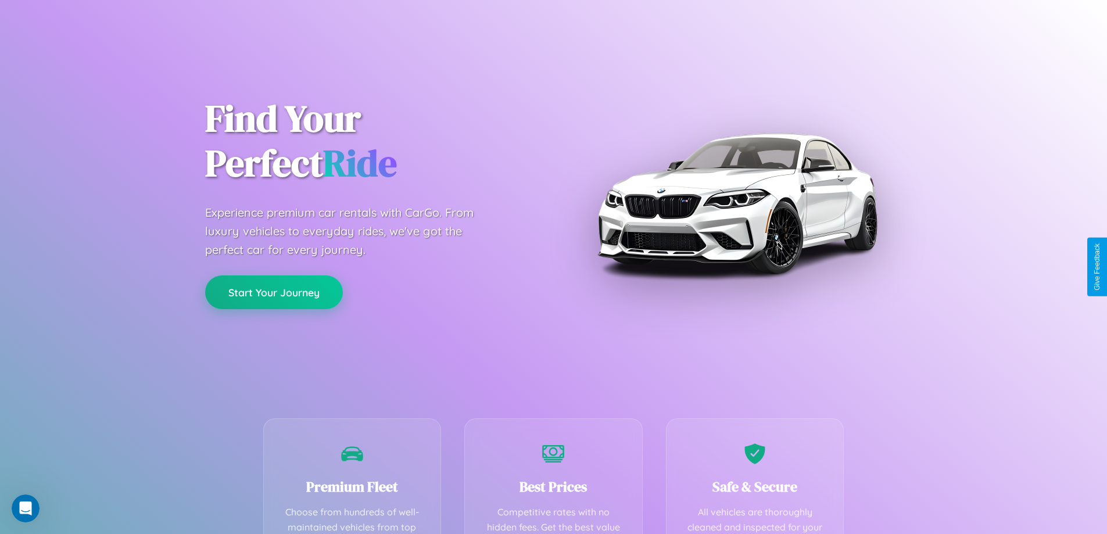 The height and width of the screenshot is (534, 1107). I want to click on img: Premium BMW car rental vehicle, so click(737, 203).